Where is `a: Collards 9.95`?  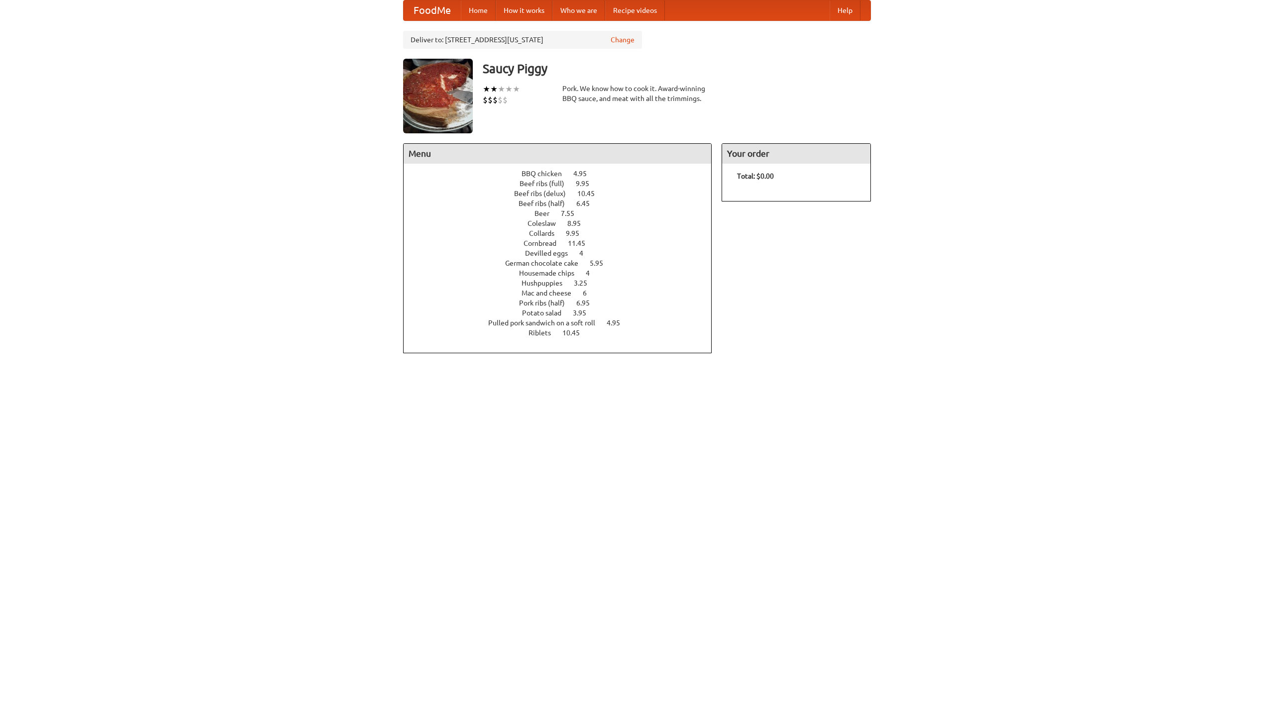
a: Collards 9.95 is located at coordinates (563, 233).